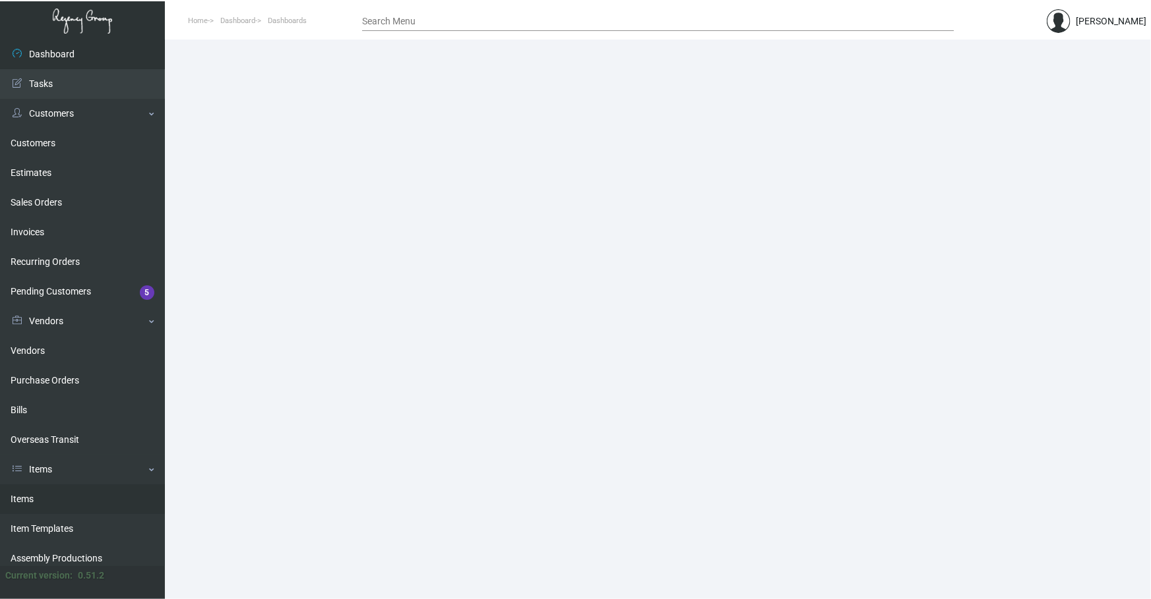  What do you see at coordinates (39, 576) in the screenshot?
I see `div: Current version:` at bounding box center [39, 576].